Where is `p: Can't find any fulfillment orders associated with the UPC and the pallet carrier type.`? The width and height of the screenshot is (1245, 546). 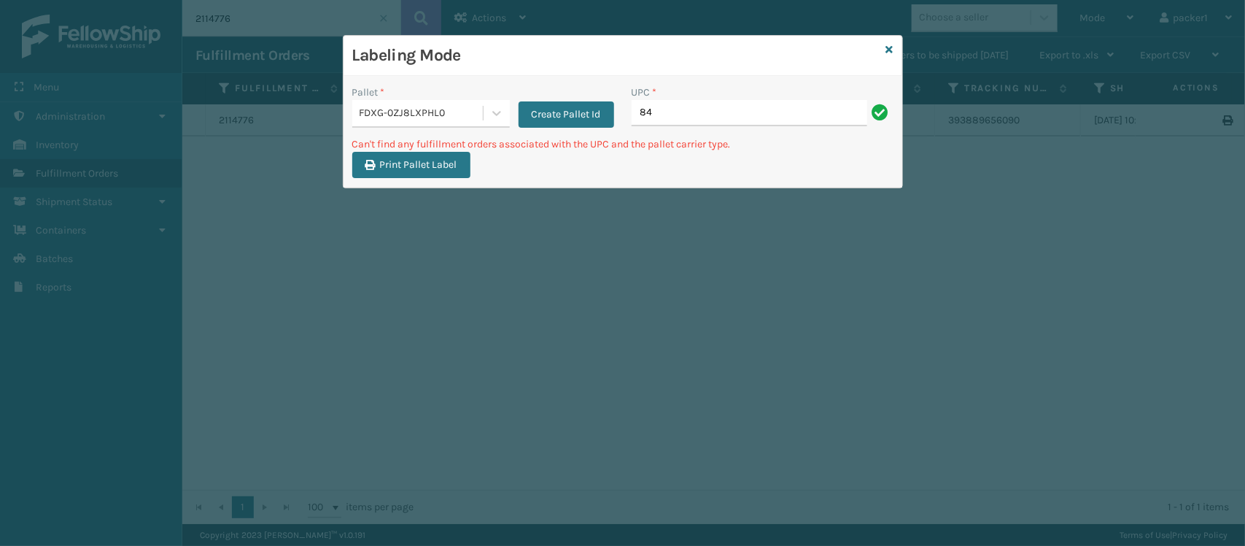
p: Can't find any fulfillment orders associated with the UPC and the pallet carrier type. is located at coordinates (623, 144).